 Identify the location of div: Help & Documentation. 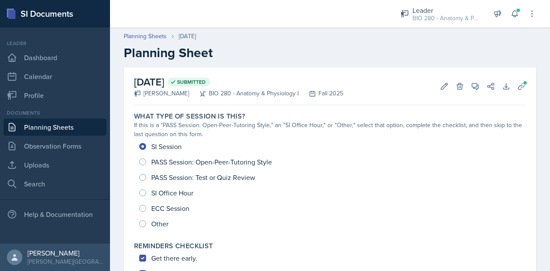
(55, 215).